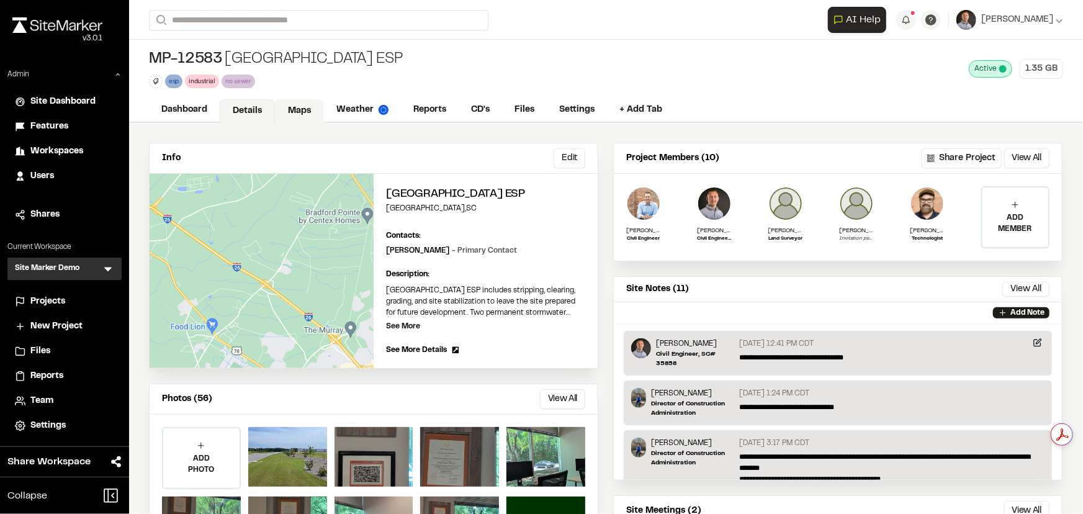  What do you see at coordinates (247, 111) in the screenshot?
I see `a: Details` at bounding box center [247, 111].